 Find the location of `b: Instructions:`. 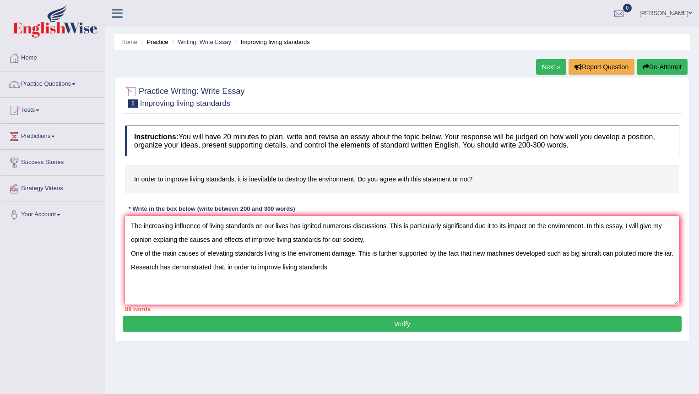

b: Instructions: is located at coordinates (156, 136).